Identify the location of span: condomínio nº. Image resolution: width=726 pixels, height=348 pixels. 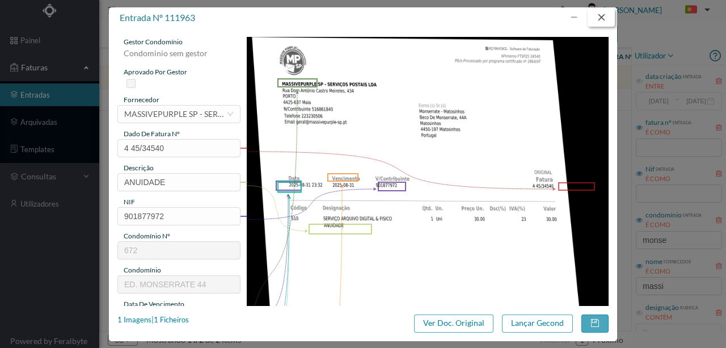
(147, 236).